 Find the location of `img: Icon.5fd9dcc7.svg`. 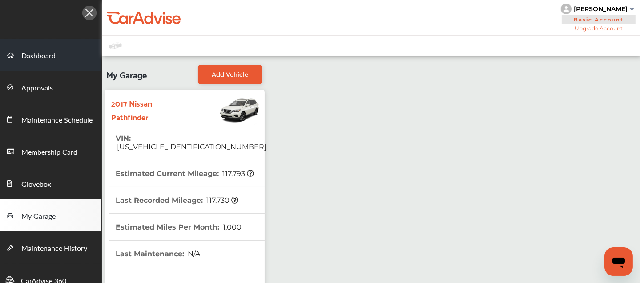

img: Icon.5fd9dcc7.svg is located at coordinates (89, 13).